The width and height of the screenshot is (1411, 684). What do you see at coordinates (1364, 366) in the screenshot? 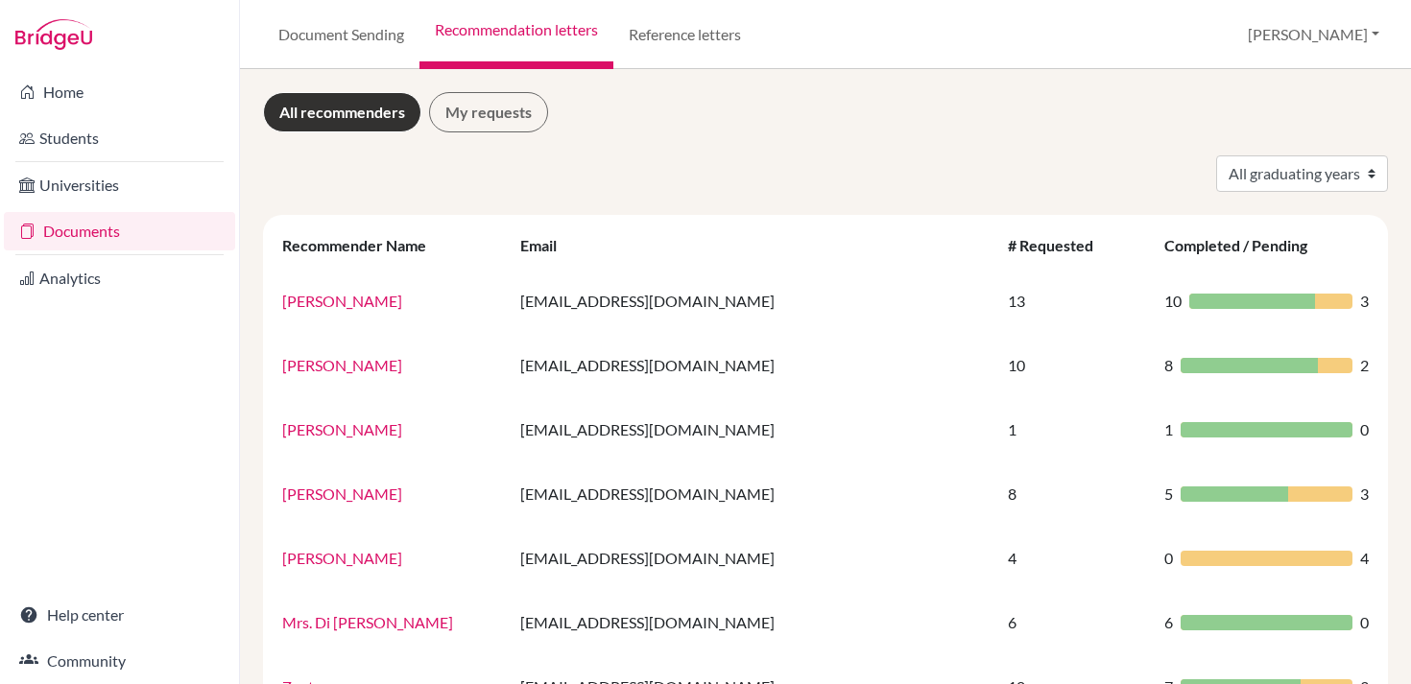
I see `span: 2` at bounding box center [1364, 366].